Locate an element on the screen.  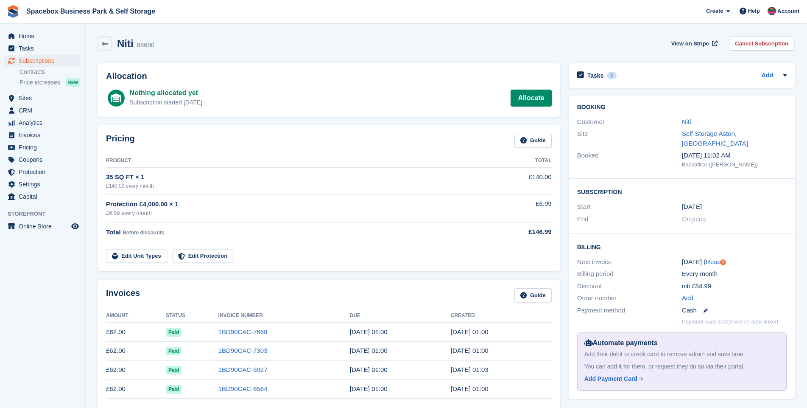
time: 2025-06-07 00:00:00 UTC is located at coordinates (692, 207).